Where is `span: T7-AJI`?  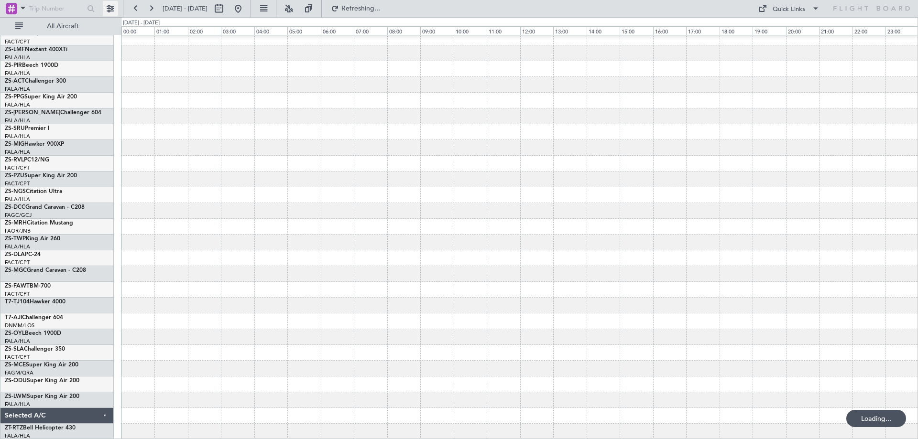
span: T7-AJI is located at coordinates (13, 318).